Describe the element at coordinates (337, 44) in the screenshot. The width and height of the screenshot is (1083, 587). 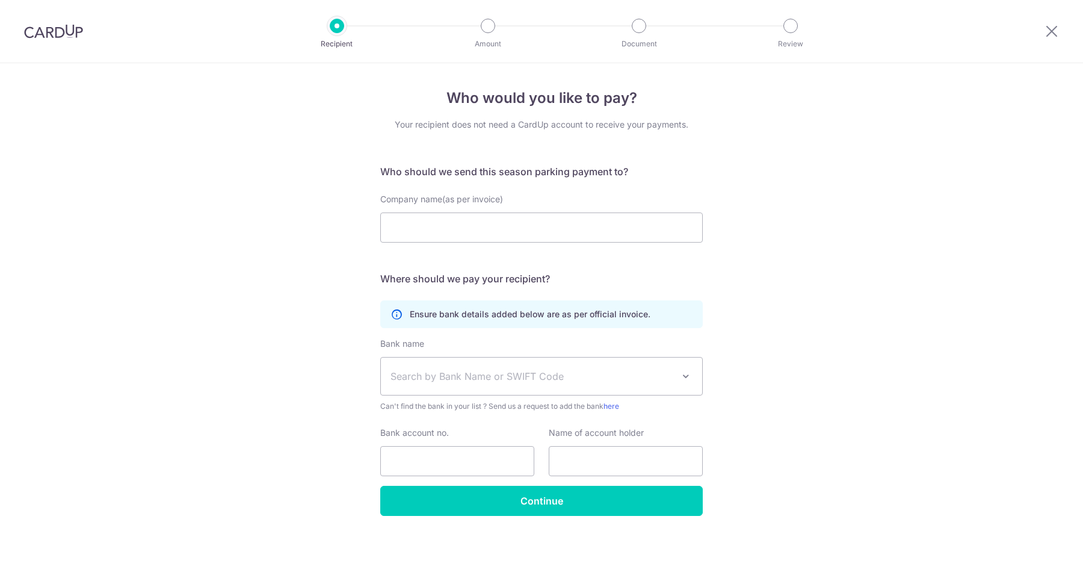
I see `p: Recipient` at that location.